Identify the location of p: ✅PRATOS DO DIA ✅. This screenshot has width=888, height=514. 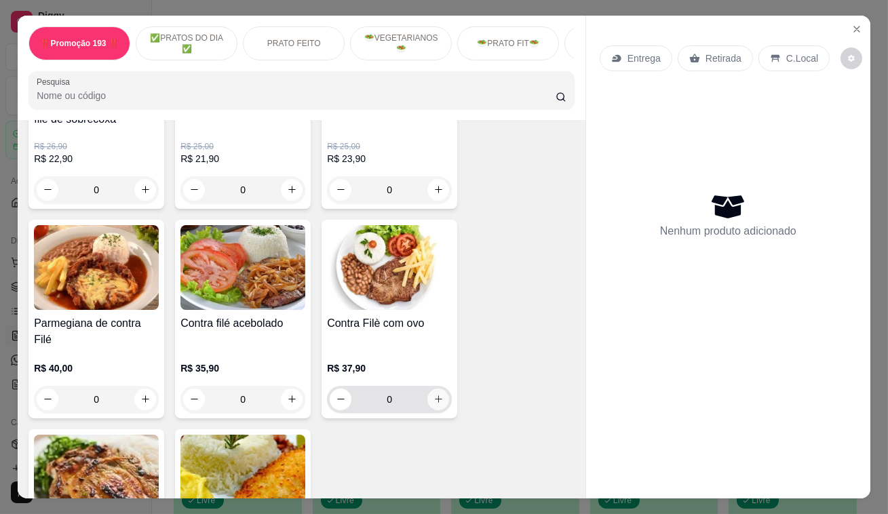
(186, 43).